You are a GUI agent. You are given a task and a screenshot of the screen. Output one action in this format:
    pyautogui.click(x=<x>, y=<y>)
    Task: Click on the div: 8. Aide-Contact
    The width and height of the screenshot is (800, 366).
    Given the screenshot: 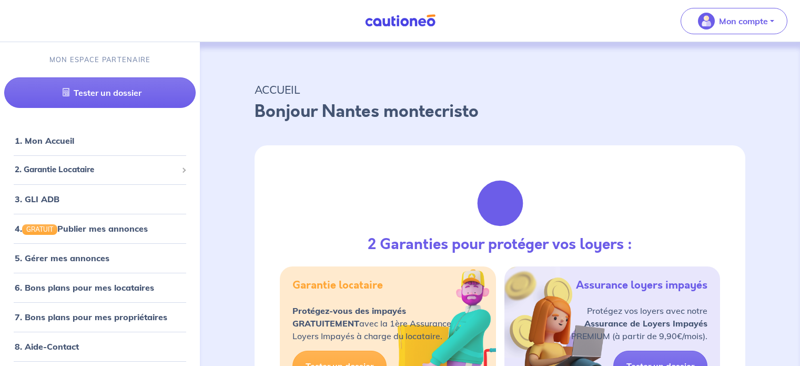 What is the action you would take?
    pyautogui.click(x=100, y=346)
    